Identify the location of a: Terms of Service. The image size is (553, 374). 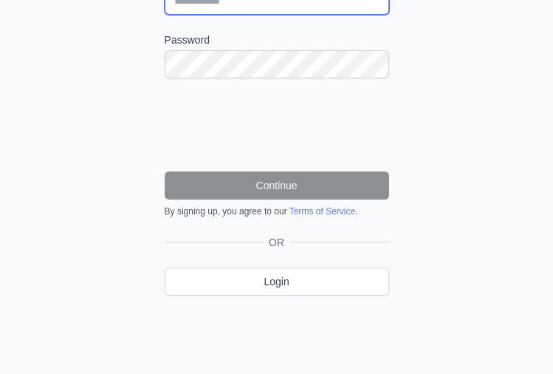
(322, 211).